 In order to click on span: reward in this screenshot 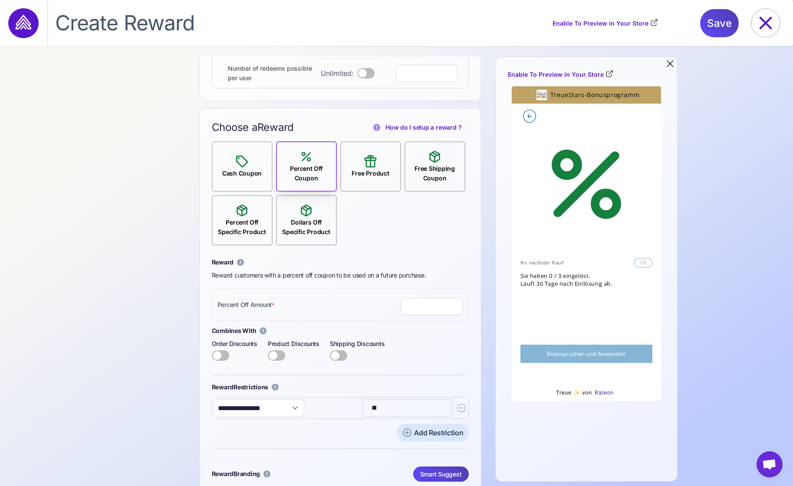, I will do `click(446, 128)`.